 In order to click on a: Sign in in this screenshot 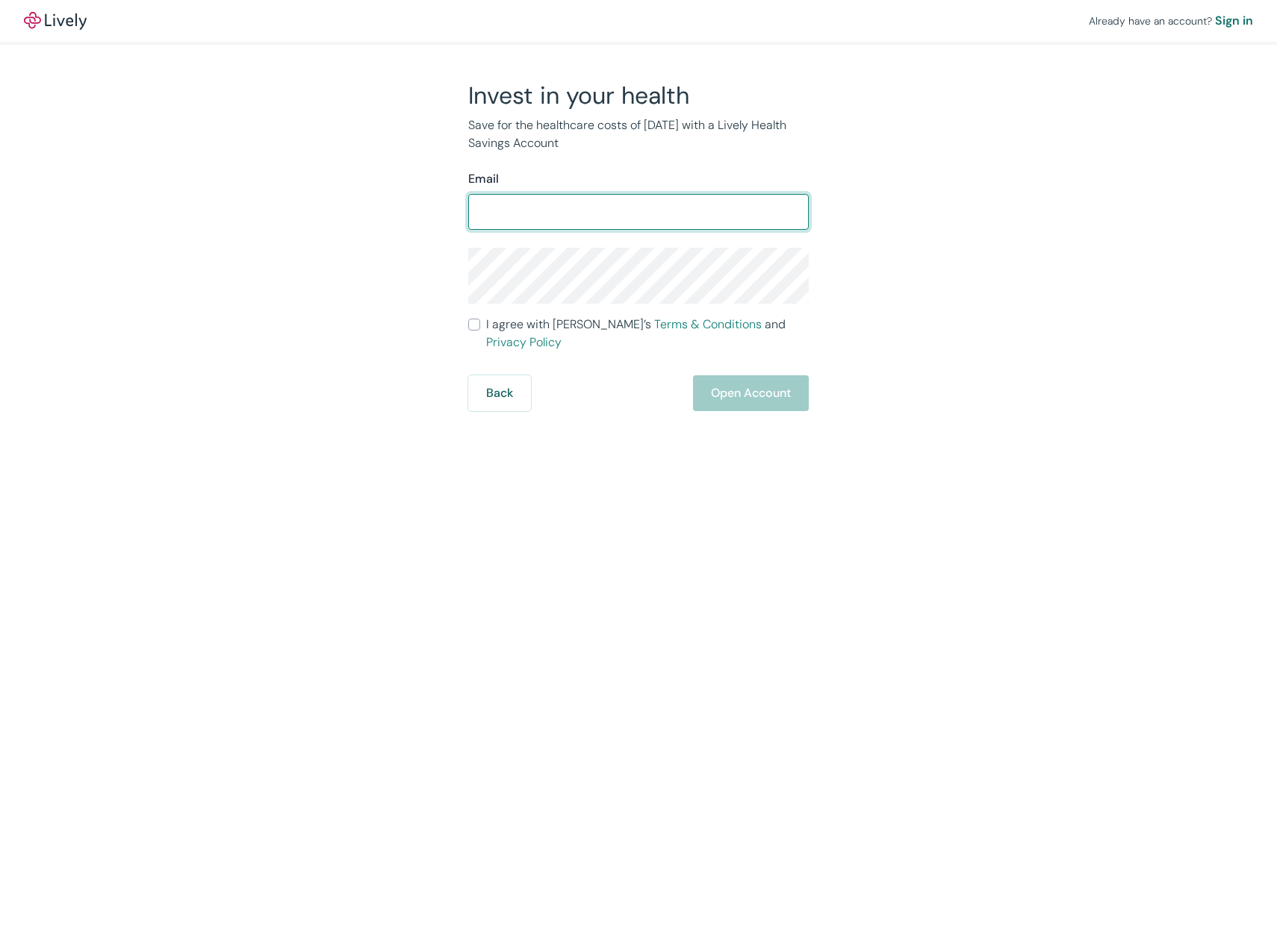, I will do `click(1233, 21)`.